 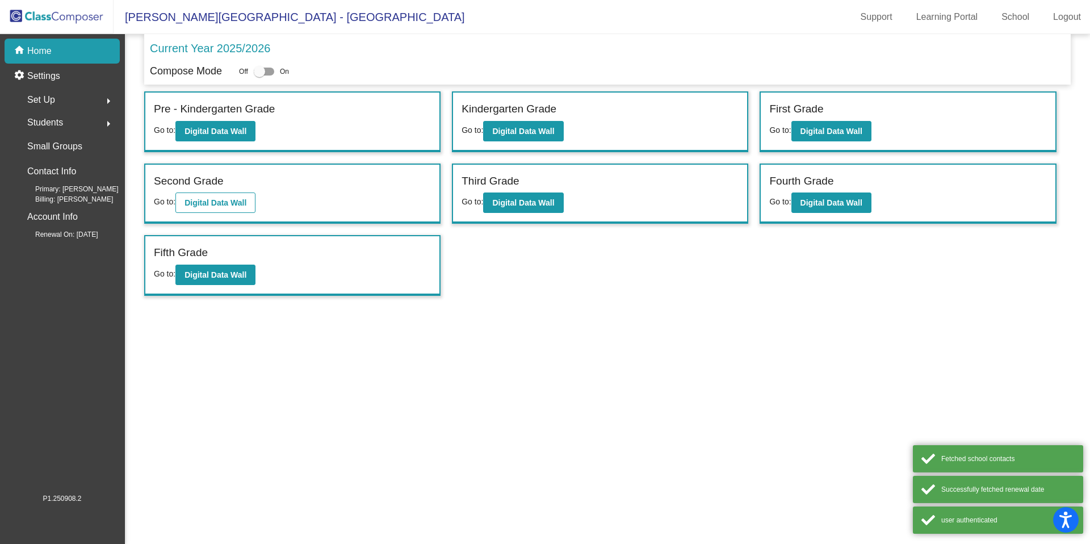 What do you see at coordinates (490, 181) in the screenshot?
I see `label: Third Grade` at bounding box center [490, 181].